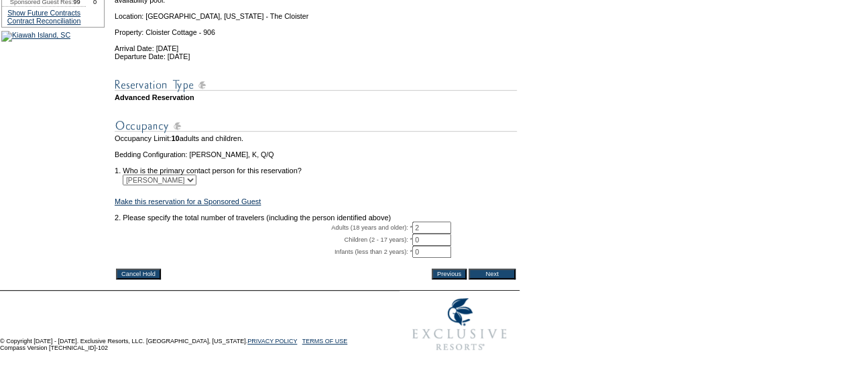 This screenshot has height=370, width=848. I want to click on td: Children (2 - 17 years): *, so click(264, 239).